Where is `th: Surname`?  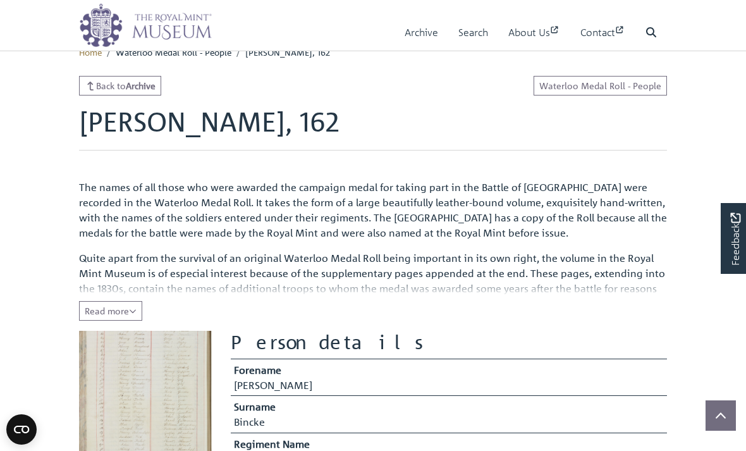
th: Surname is located at coordinates (449, 405).